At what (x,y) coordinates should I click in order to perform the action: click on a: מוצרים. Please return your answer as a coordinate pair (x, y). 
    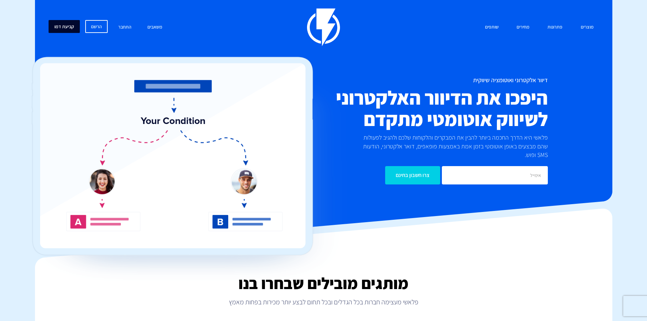
    Looking at the image, I should click on (587, 27).